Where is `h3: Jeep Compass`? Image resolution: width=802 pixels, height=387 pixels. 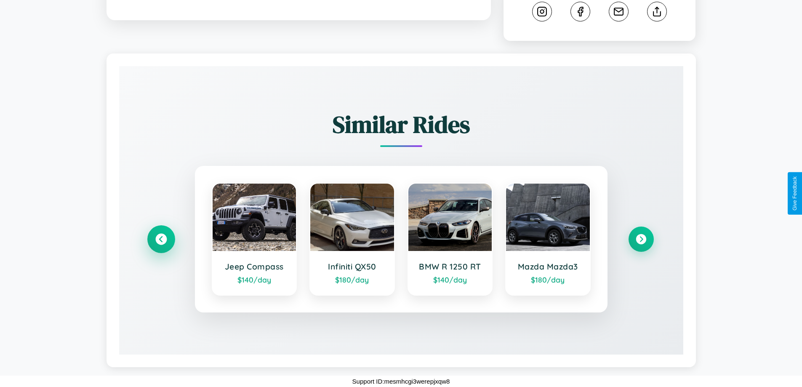
h3: Jeep Compass is located at coordinates (254, 267).